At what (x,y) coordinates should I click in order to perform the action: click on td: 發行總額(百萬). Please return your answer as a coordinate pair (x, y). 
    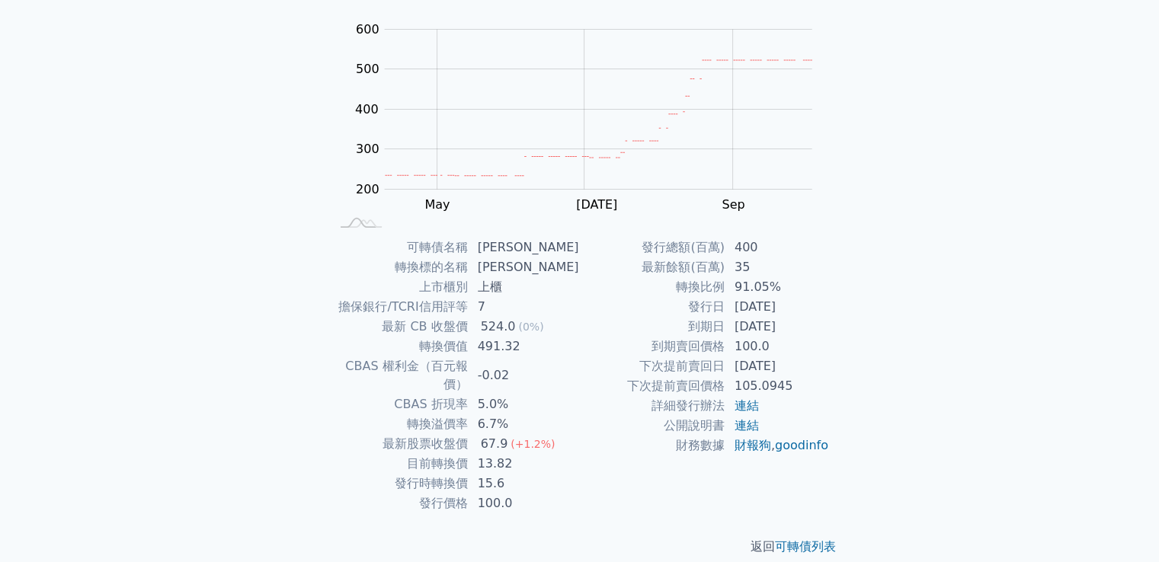
    Looking at the image, I should click on (652, 248).